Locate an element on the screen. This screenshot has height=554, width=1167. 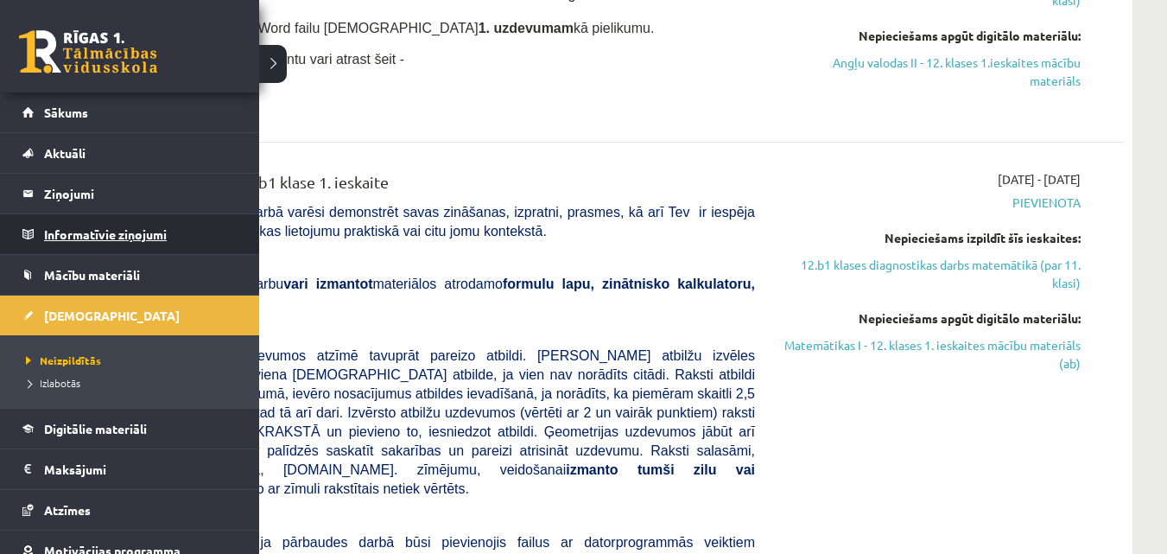
div: Matemātika JK 12.b1 klase 1. ieskaite is located at coordinates (442, 186).